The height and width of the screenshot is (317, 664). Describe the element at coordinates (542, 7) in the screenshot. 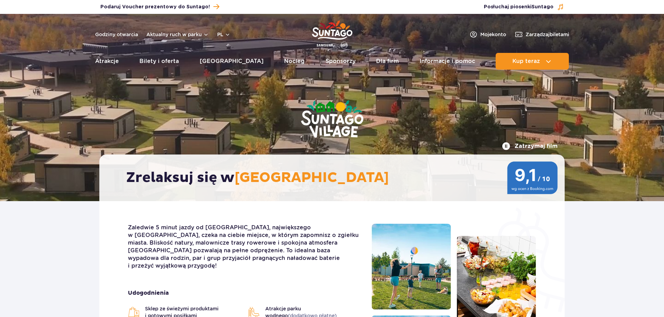

I see `span: Suntago` at that location.